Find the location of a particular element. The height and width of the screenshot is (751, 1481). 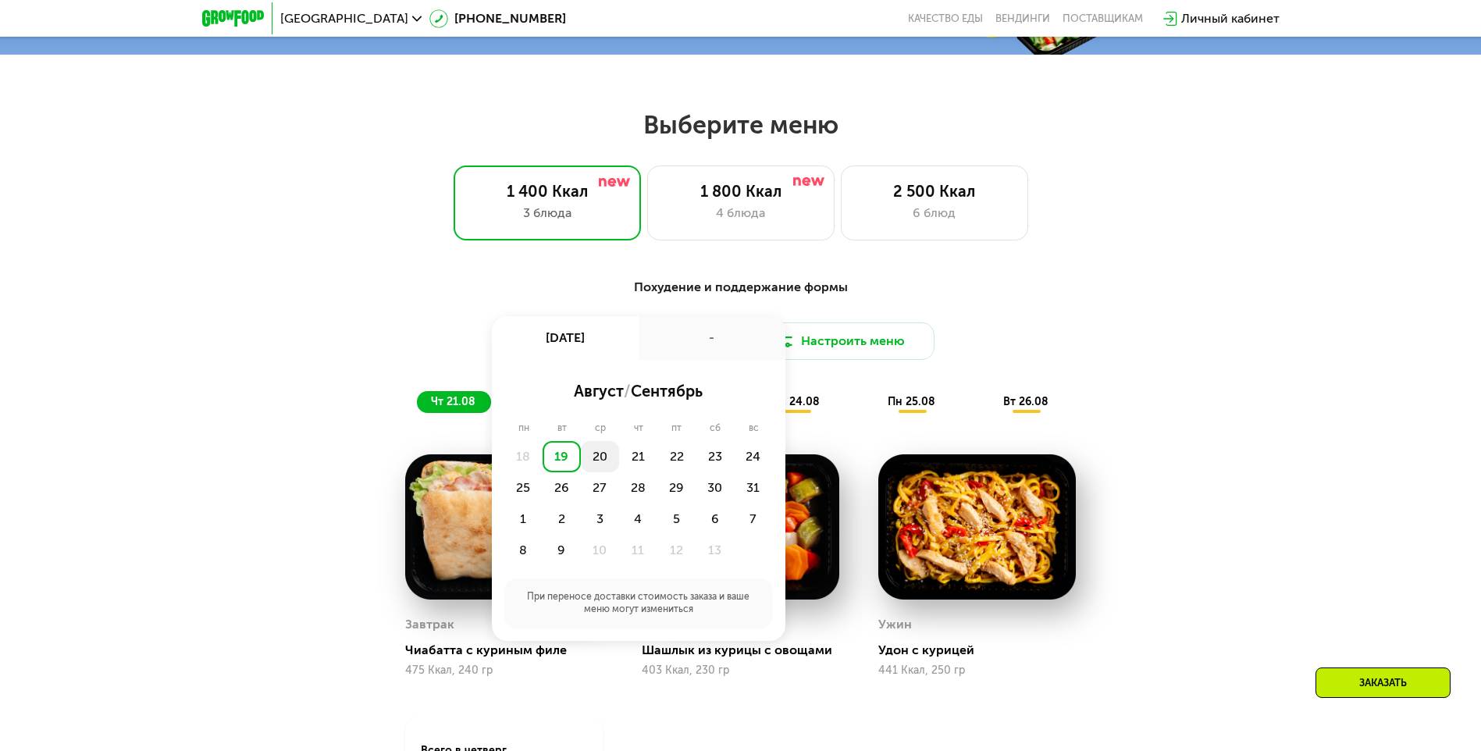

span: сентябрь is located at coordinates (667, 391).